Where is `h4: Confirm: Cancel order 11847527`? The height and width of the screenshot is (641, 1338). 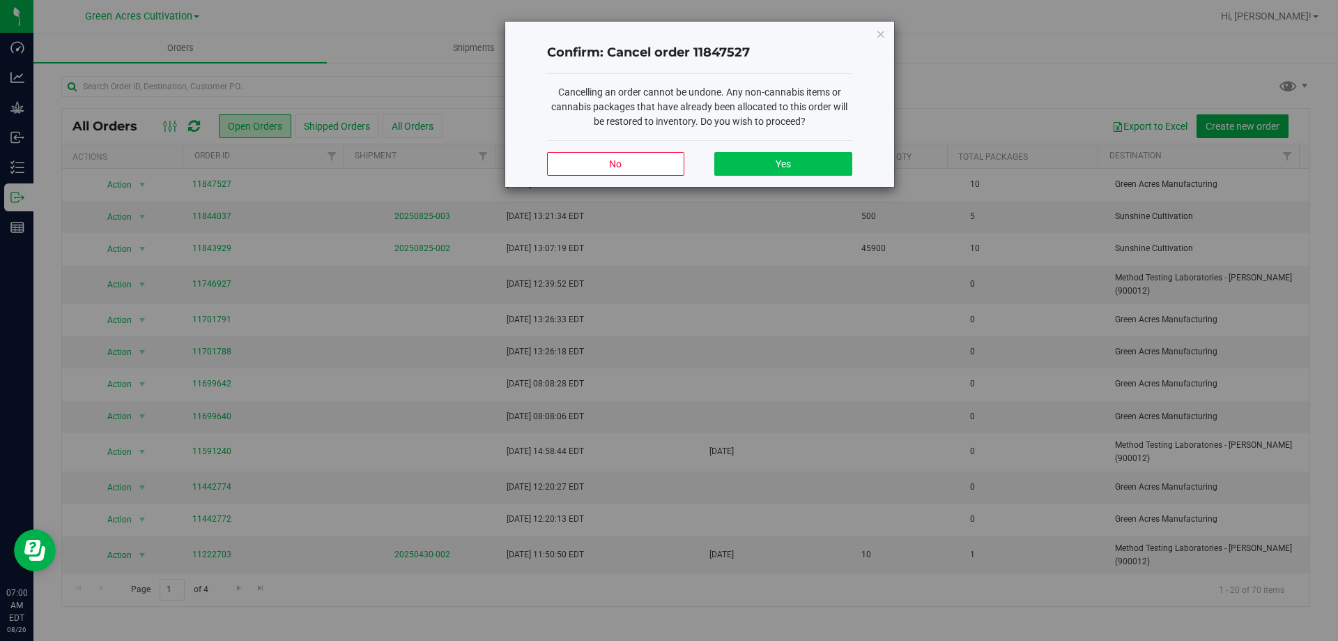
h4: Confirm: Cancel order 11847527 is located at coordinates (700, 53).